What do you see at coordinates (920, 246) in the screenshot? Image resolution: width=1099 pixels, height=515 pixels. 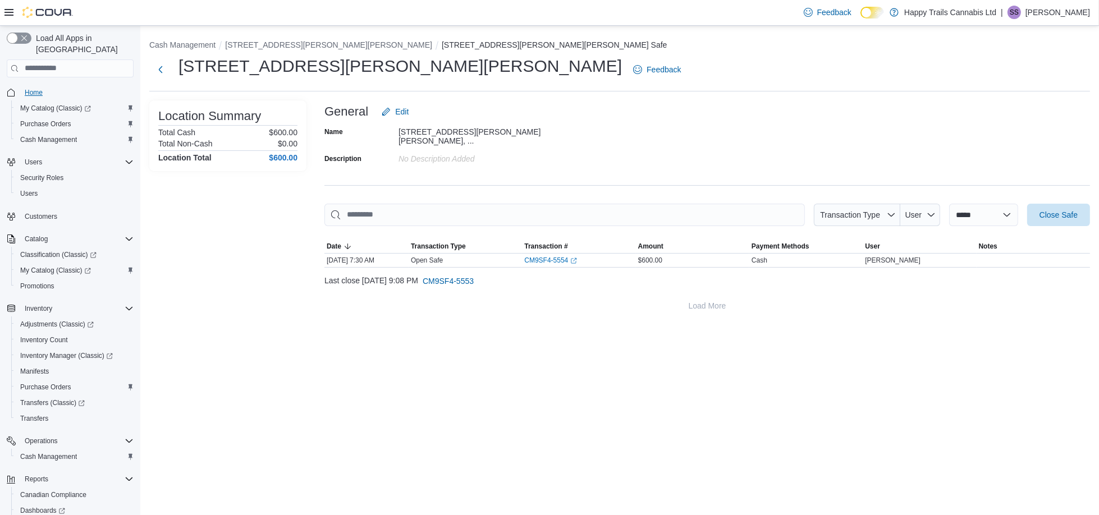 I see `button: User` at bounding box center [920, 246].